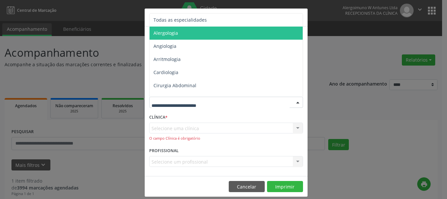  I want to click on h5: Relatório de agendamentos, so click(187, 17).